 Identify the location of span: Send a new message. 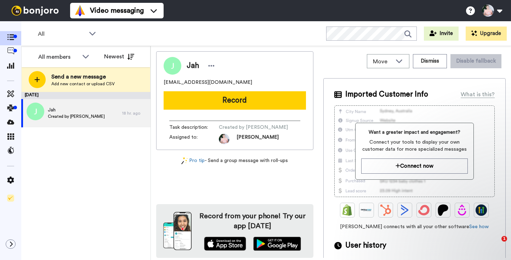
(83, 77).